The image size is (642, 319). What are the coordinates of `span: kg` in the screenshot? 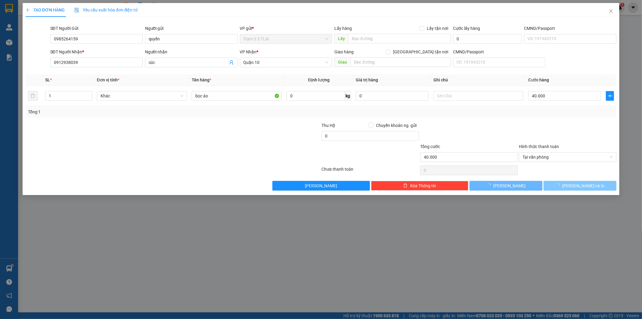 It's located at (348, 96).